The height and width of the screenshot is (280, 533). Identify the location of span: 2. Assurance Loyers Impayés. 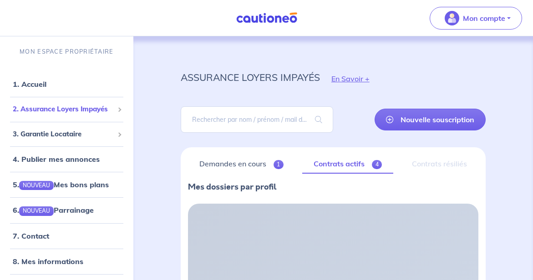
(63, 109).